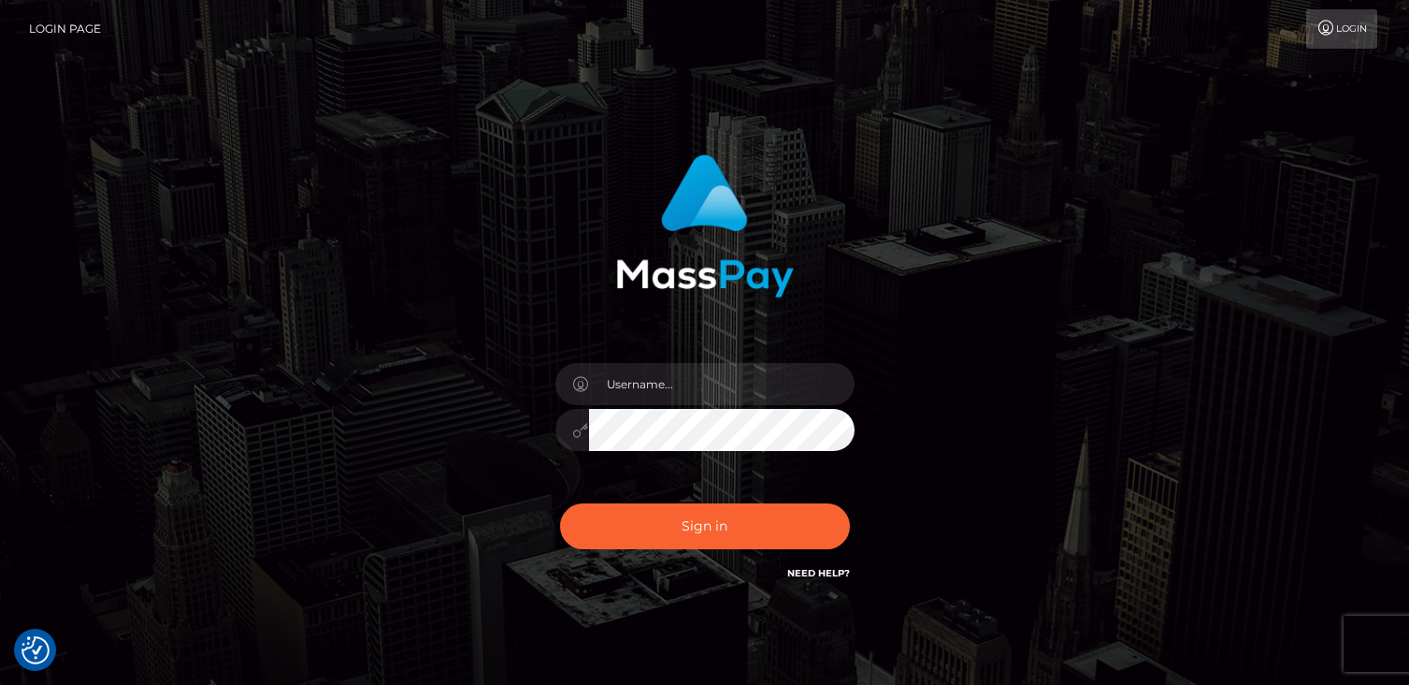  I want to click on a: Login, so click(1342, 29).